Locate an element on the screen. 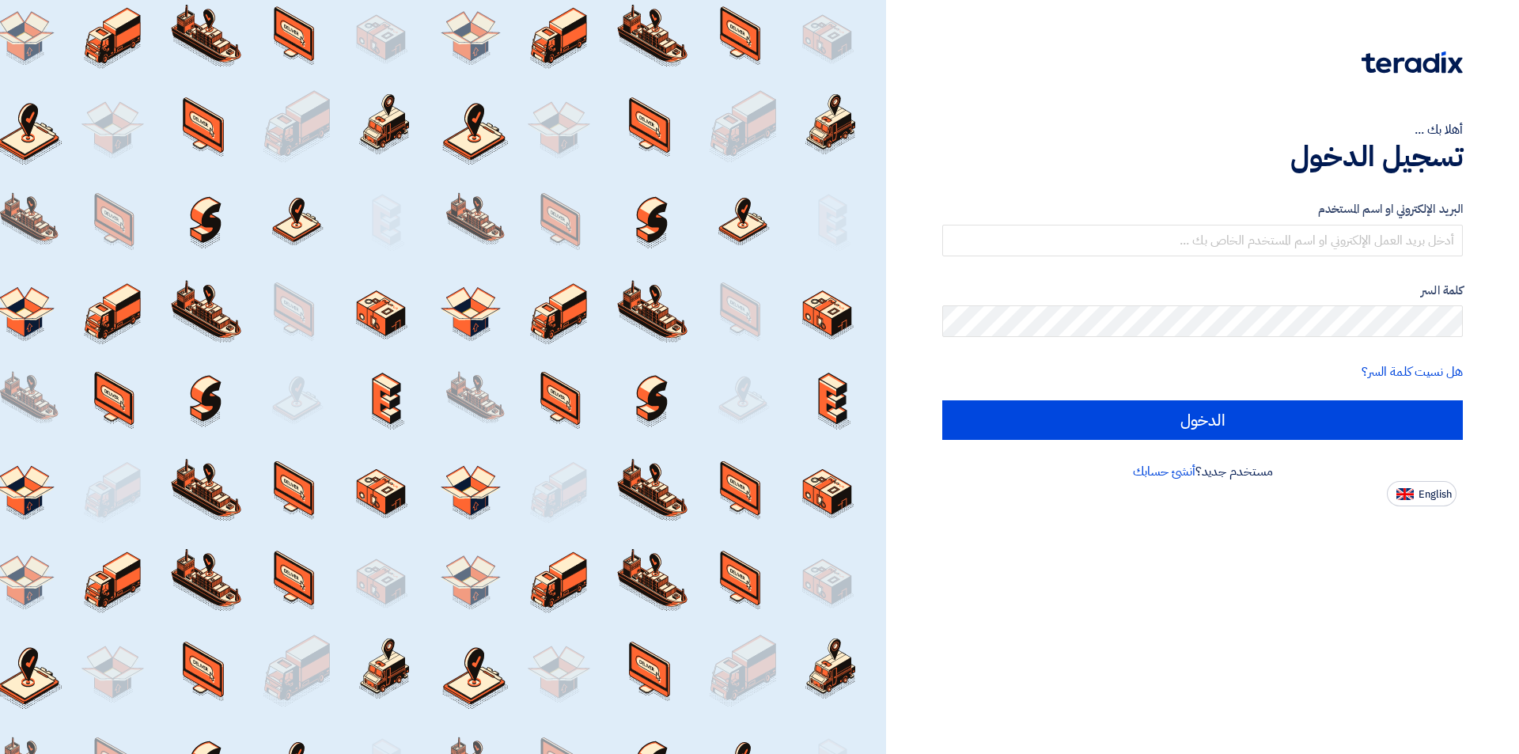  a: أنشئ حسابك is located at coordinates (1164, 472).